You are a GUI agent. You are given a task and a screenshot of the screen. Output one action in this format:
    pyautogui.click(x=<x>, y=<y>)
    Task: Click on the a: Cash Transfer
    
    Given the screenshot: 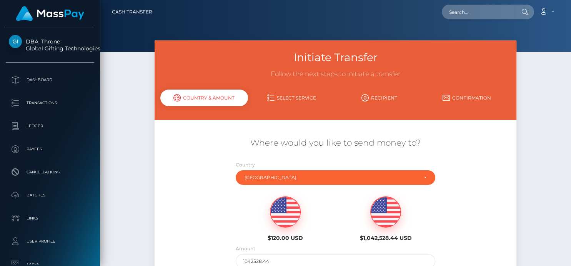 What is the action you would take?
    pyautogui.click(x=132, y=12)
    